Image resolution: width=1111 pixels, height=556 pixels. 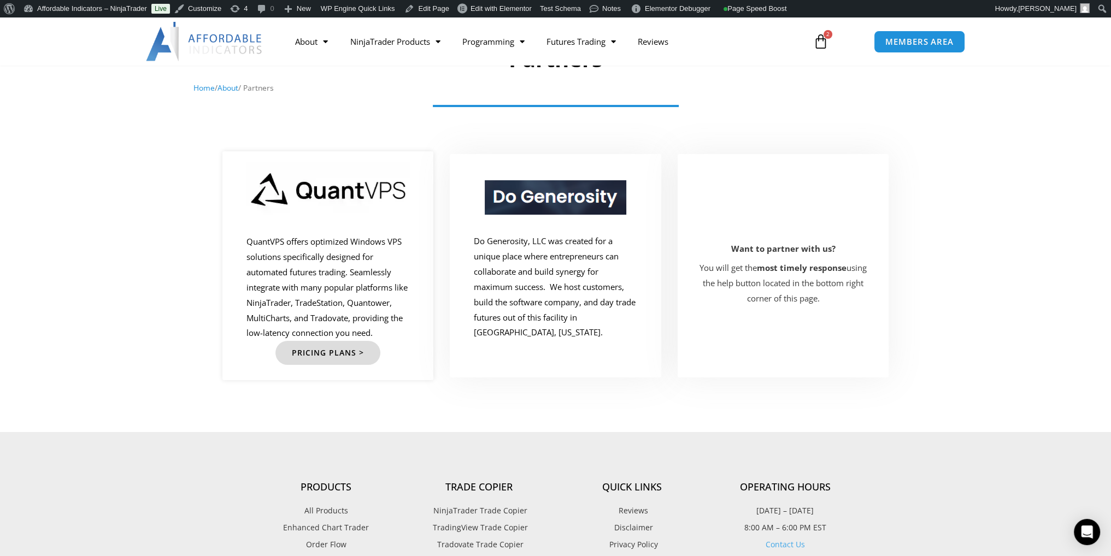 I want to click on span: Pricing Plans >, so click(x=328, y=353).